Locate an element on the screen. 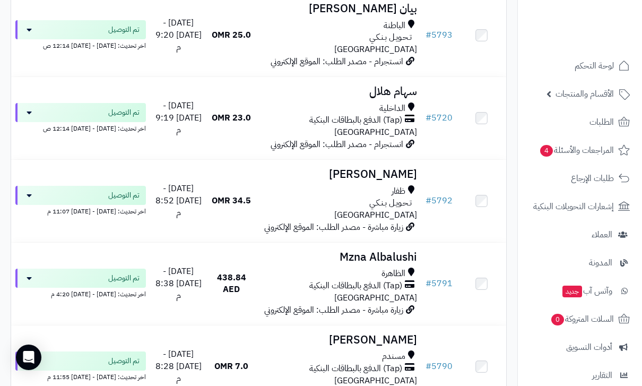 The image size is (642, 386). a: المدونة is located at coordinates (580, 263).